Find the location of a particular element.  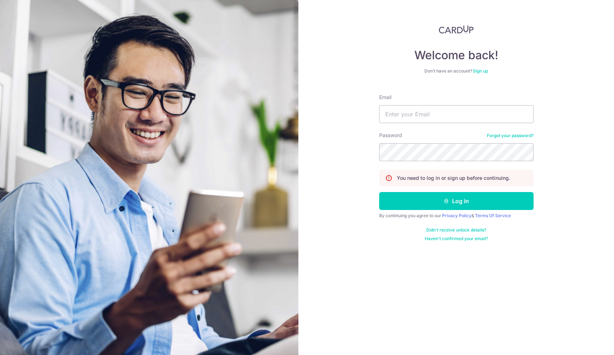

label: Password is located at coordinates (391, 135).